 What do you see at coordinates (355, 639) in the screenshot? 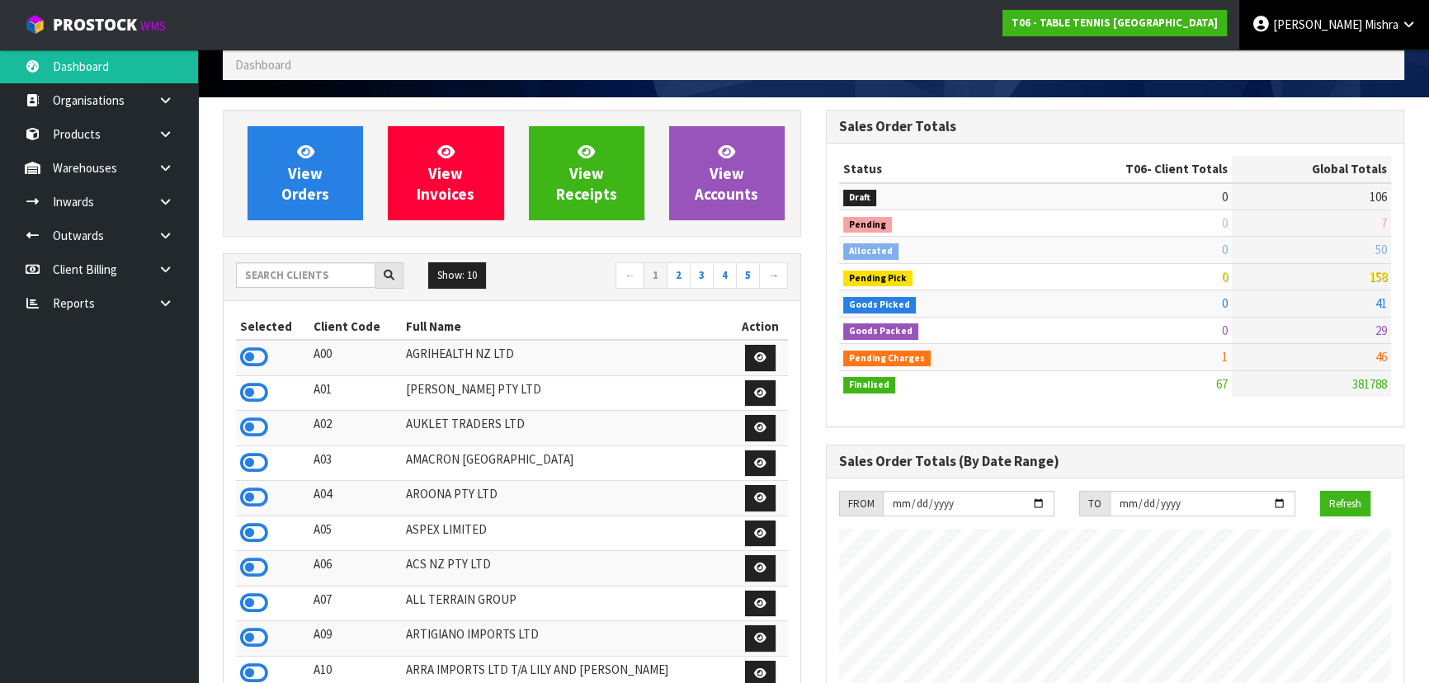
I see `td: A09` at bounding box center [355, 639].